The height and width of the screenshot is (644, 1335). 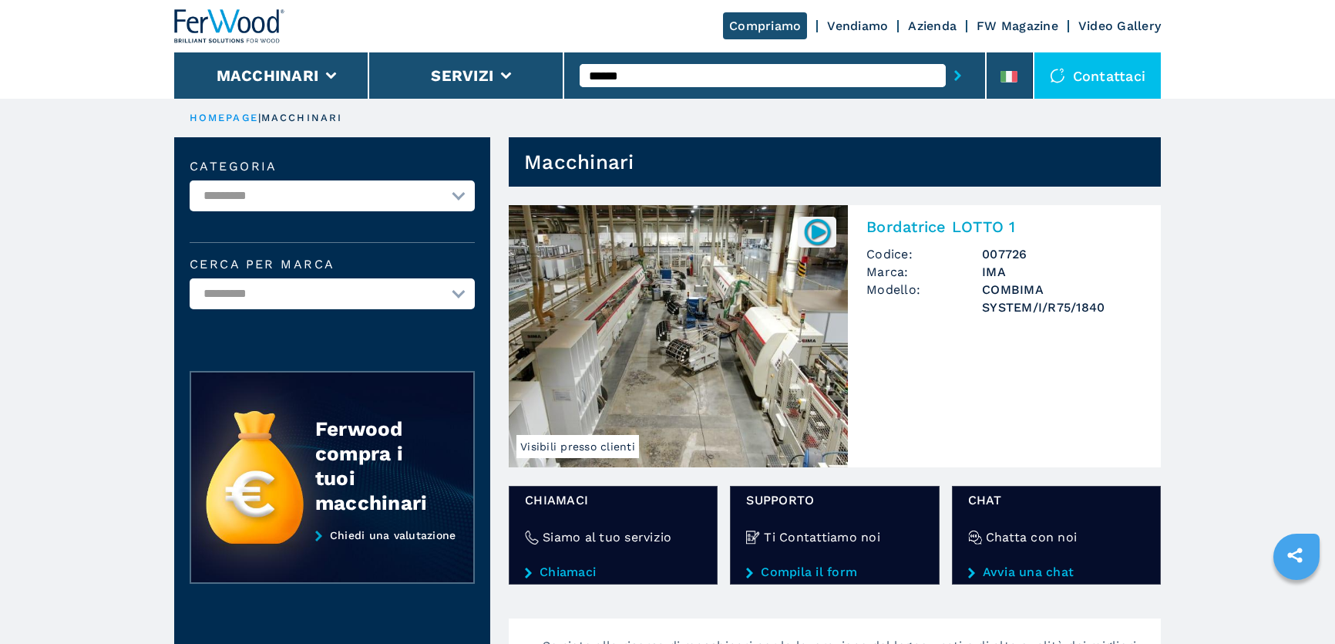 What do you see at coordinates (224, 117) in the screenshot?
I see `a: HOMEPAGE` at bounding box center [224, 117].